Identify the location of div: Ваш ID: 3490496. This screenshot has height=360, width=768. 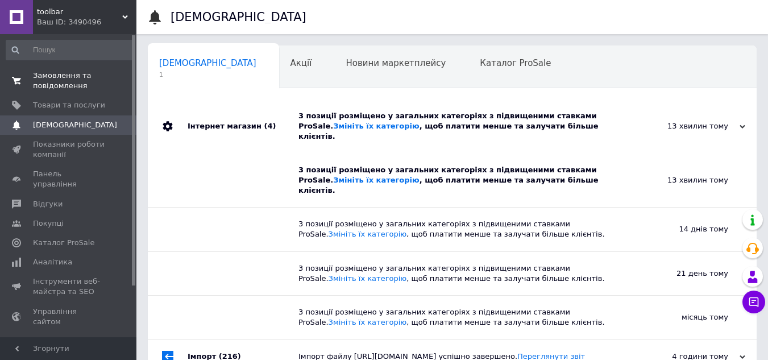
(86, 22).